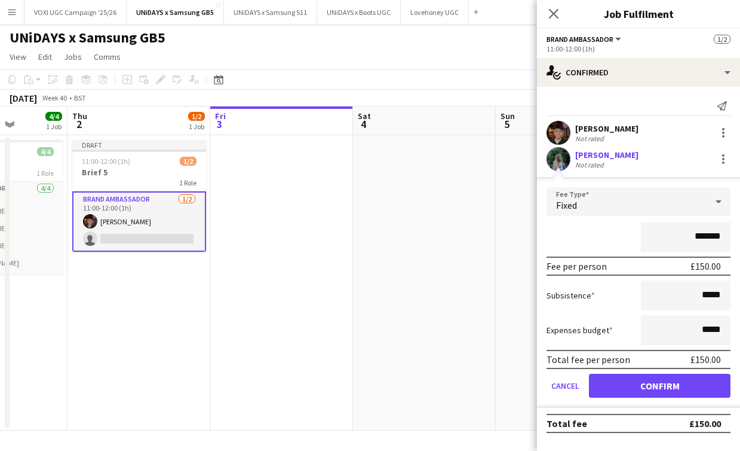 This screenshot has height=451, width=740. I want to click on span: Fixed, so click(566, 205).